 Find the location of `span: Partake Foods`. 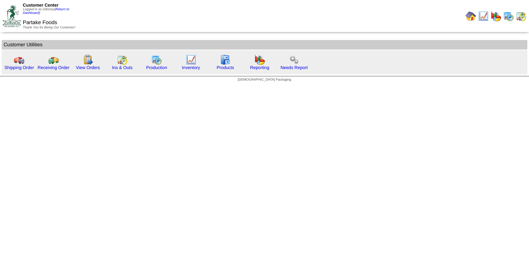

span: Partake Foods is located at coordinates (40, 22).